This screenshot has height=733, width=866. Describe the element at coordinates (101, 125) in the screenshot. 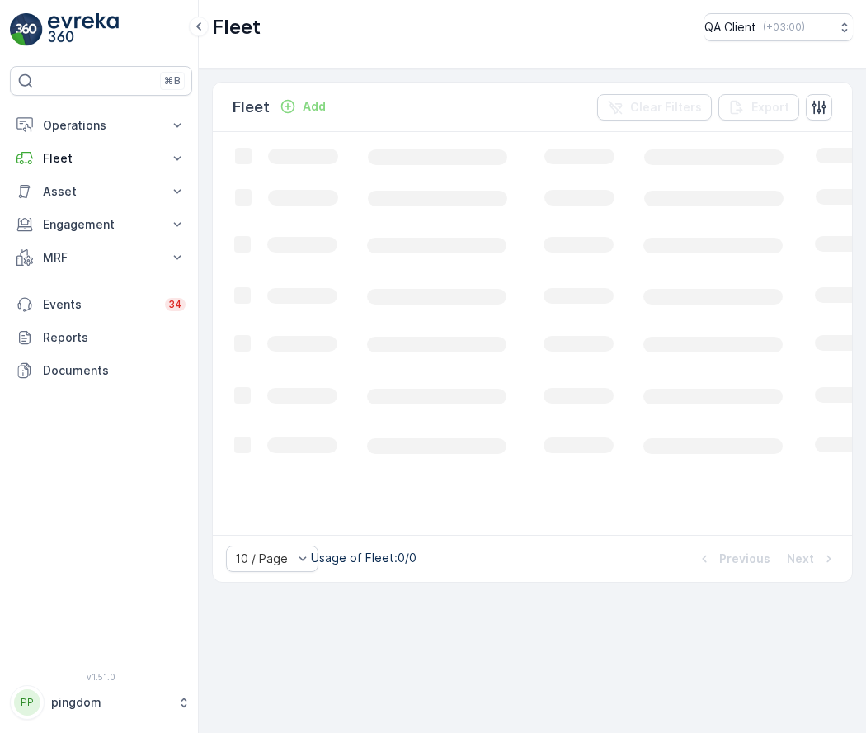

I see `p: Operations` at that location.